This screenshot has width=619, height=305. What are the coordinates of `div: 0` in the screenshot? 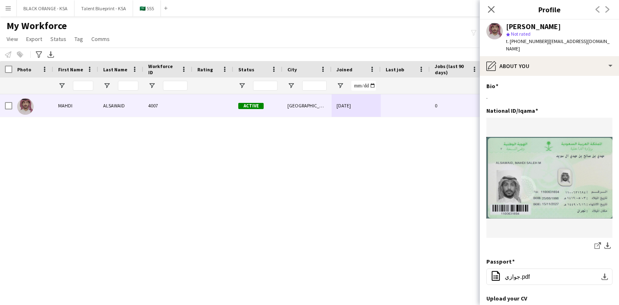 It's located at (457, 105).